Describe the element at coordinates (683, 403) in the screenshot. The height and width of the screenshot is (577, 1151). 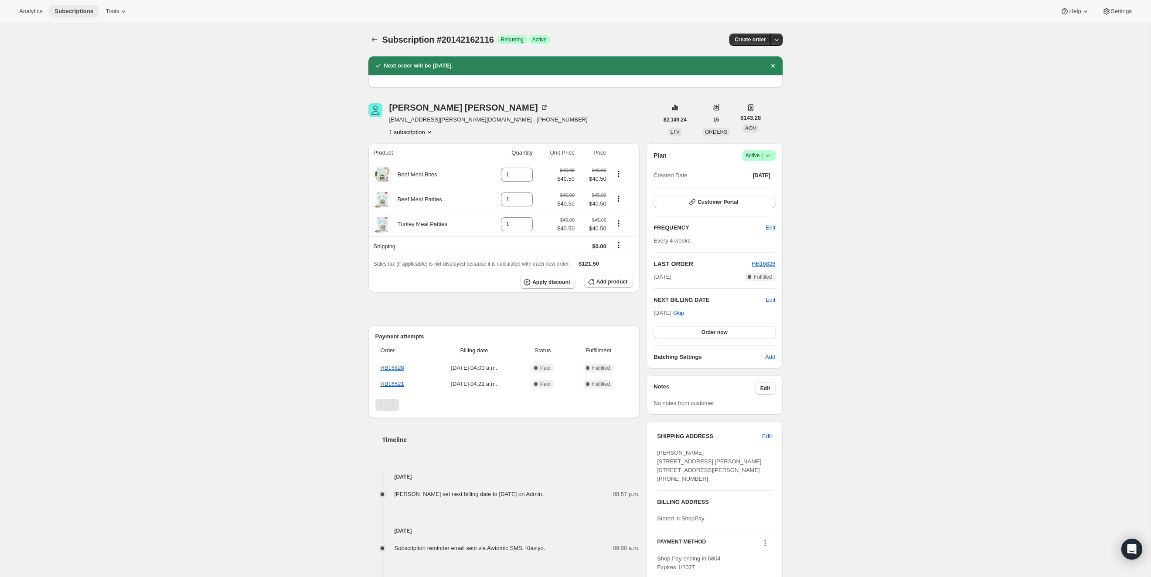
I see `span: No notes from customer` at that location.